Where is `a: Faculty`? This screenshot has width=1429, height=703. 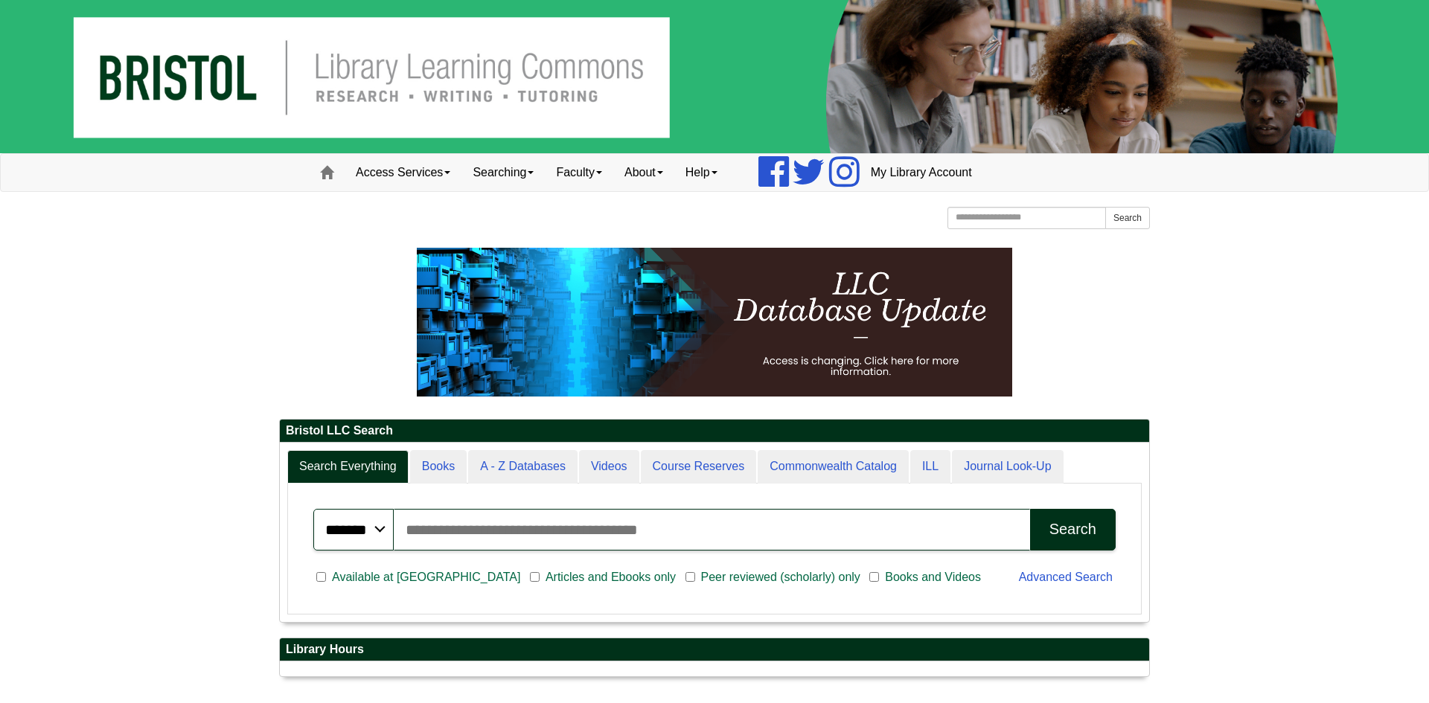 a: Faculty is located at coordinates (579, 173).